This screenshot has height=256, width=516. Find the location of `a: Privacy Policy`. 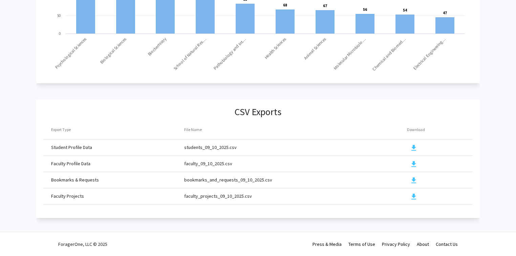

a: Privacy Policy is located at coordinates (396, 244).